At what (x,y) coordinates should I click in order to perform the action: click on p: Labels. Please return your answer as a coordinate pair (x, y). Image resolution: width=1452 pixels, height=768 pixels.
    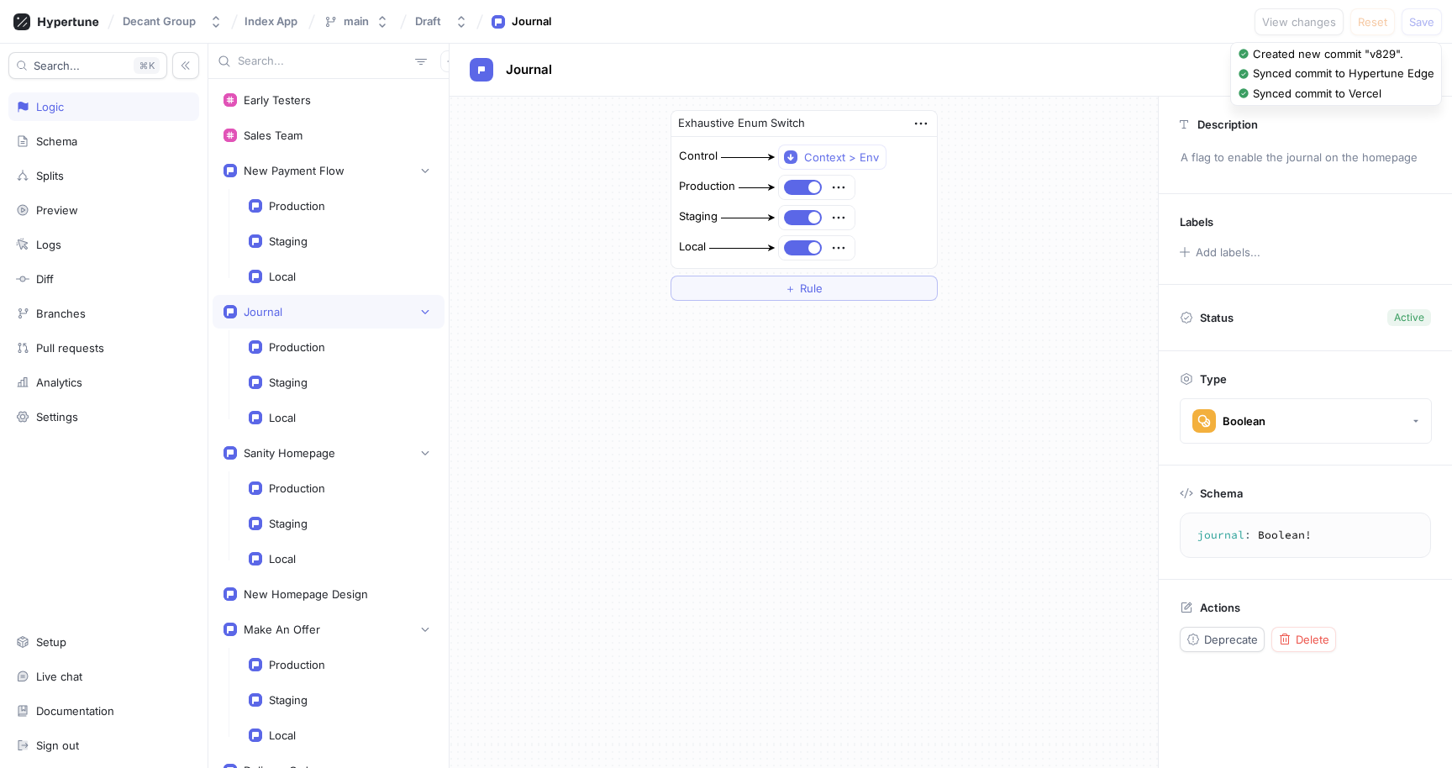
    Looking at the image, I should click on (1197, 222).